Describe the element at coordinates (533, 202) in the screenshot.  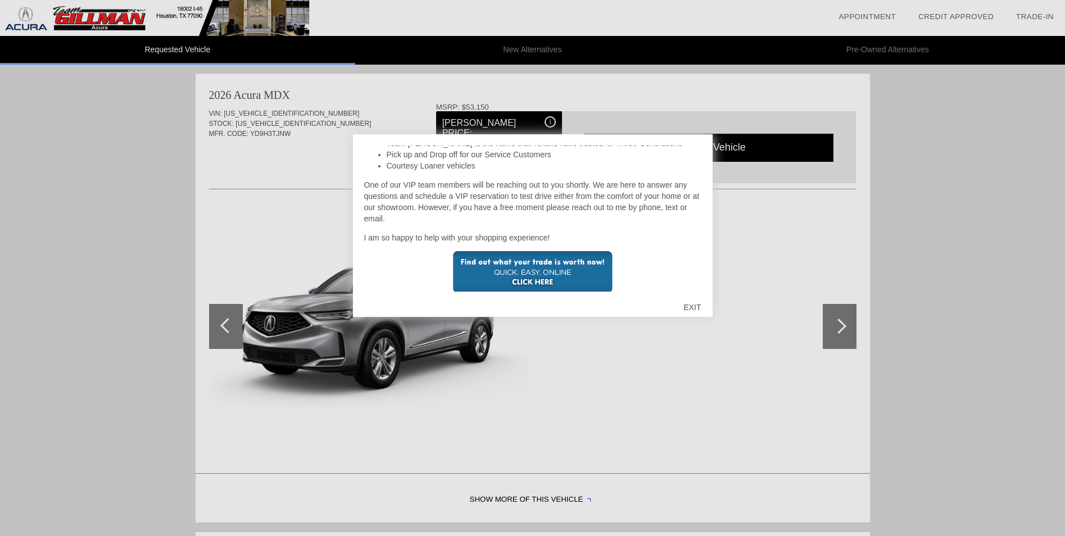
I see `p: One of our VIP team members will be reaching out to you shortly. We are here to answer any questi...` at that location.